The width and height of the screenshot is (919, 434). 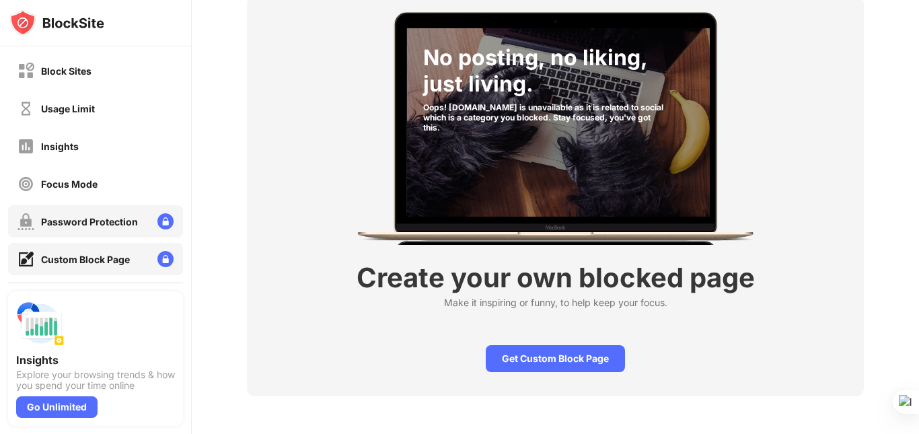 I want to click on img: block-off.svg, so click(x=26, y=71).